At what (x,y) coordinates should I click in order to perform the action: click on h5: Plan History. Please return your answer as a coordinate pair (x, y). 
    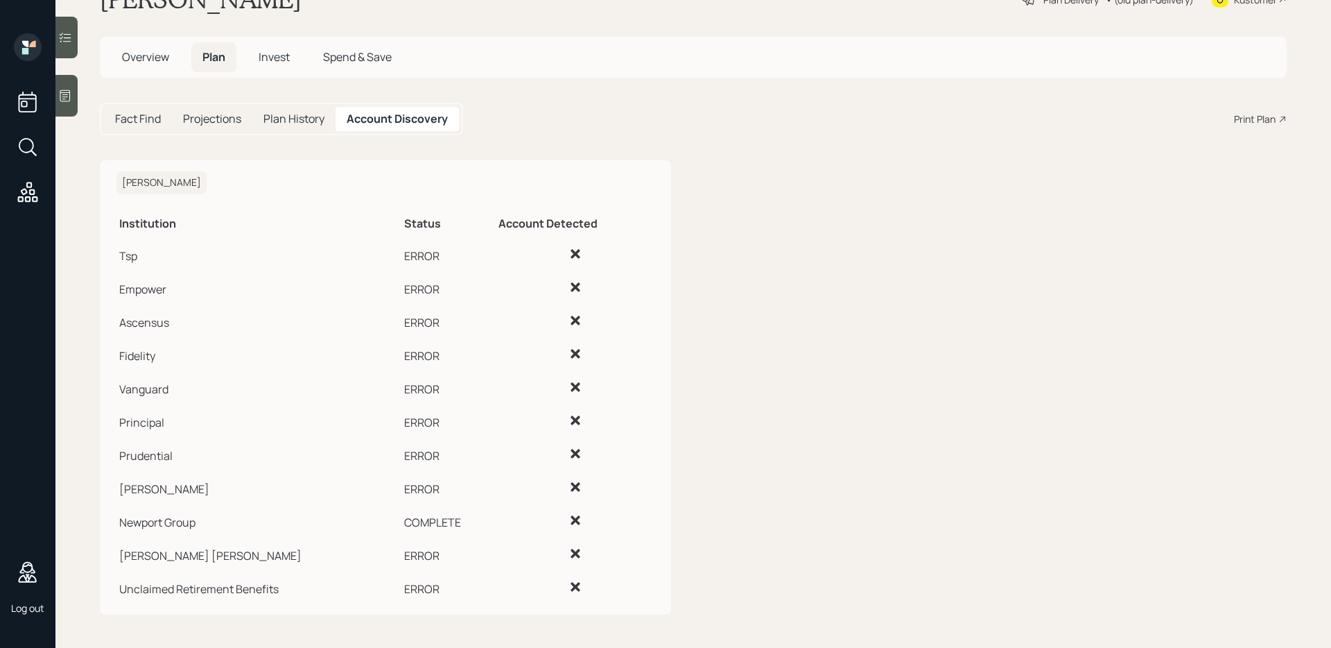
    Looking at the image, I should click on (294, 119).